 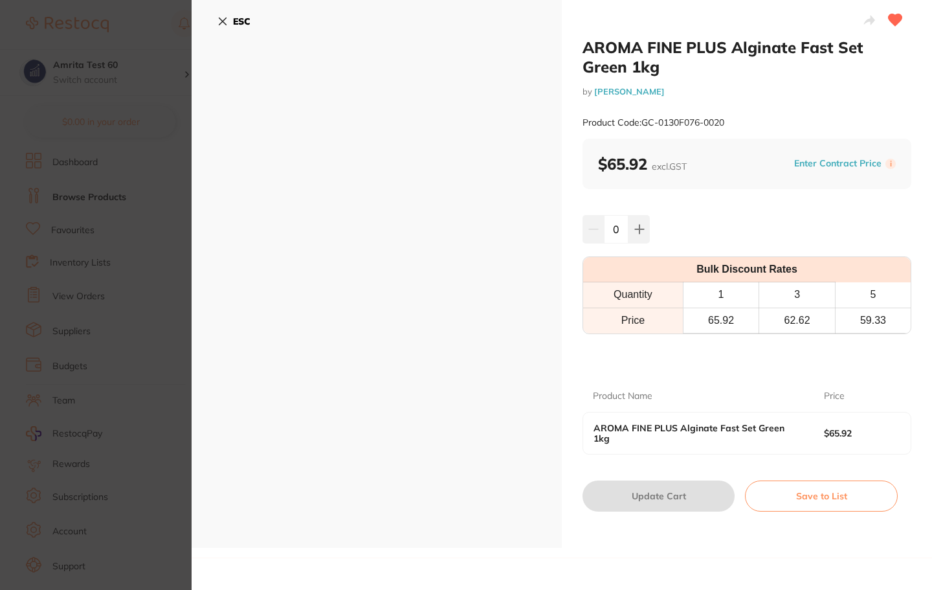 What do you see at coordinates (747, 269) in the screenshot?
I see `th: Bulk Discount Rates` at bounding box center [747, 269].